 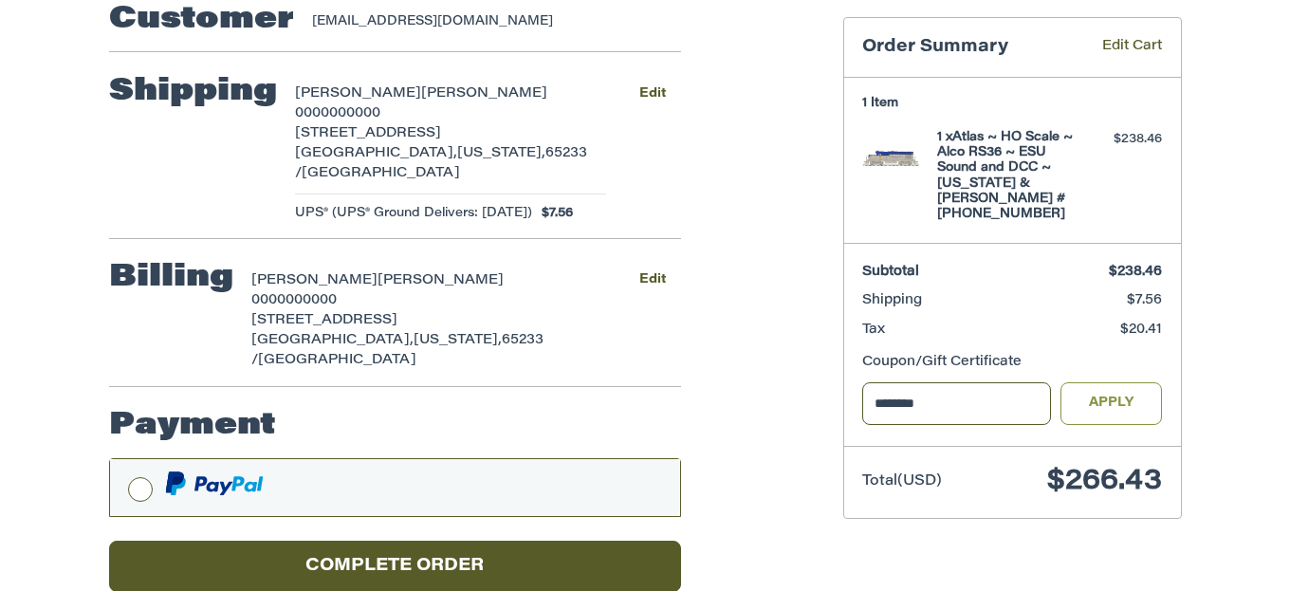 I want to click on h2: Billing, so click(x=171, y=278).